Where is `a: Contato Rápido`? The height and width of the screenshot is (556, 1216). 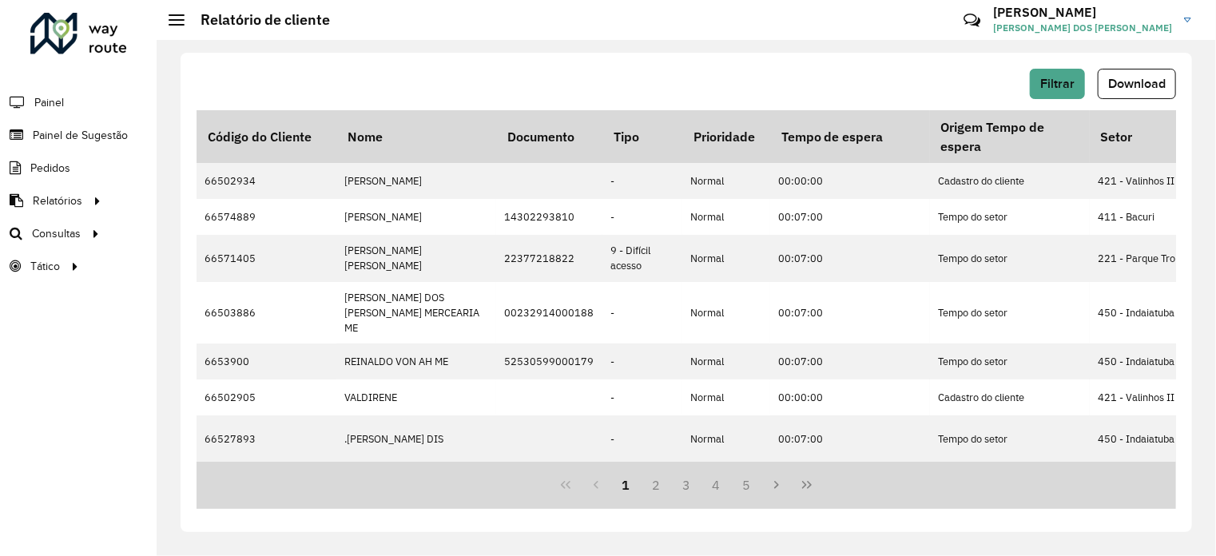
a: Contato Rápido is located at coordinates (972, 20).